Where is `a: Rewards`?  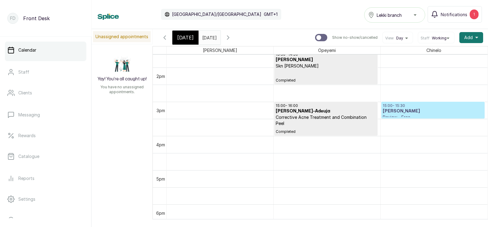 a: Rewards is located at coordinates (45, 135).